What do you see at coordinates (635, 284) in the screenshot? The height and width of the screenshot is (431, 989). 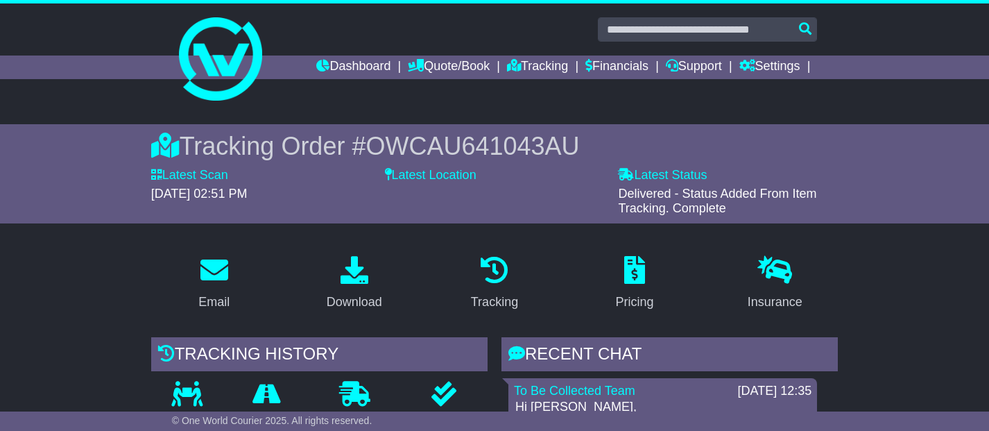 I see `a: Pricing` at bounding box center [635, 284].